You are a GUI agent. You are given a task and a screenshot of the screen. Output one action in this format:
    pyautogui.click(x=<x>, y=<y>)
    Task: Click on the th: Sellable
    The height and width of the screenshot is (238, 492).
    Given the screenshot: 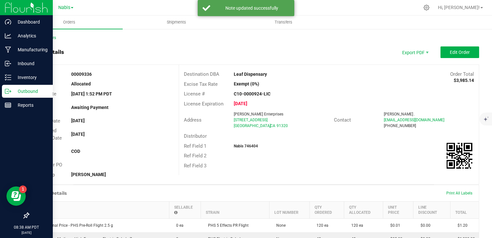 What is the action you would take?
    pyautogui.click(x=185, y=210)
    